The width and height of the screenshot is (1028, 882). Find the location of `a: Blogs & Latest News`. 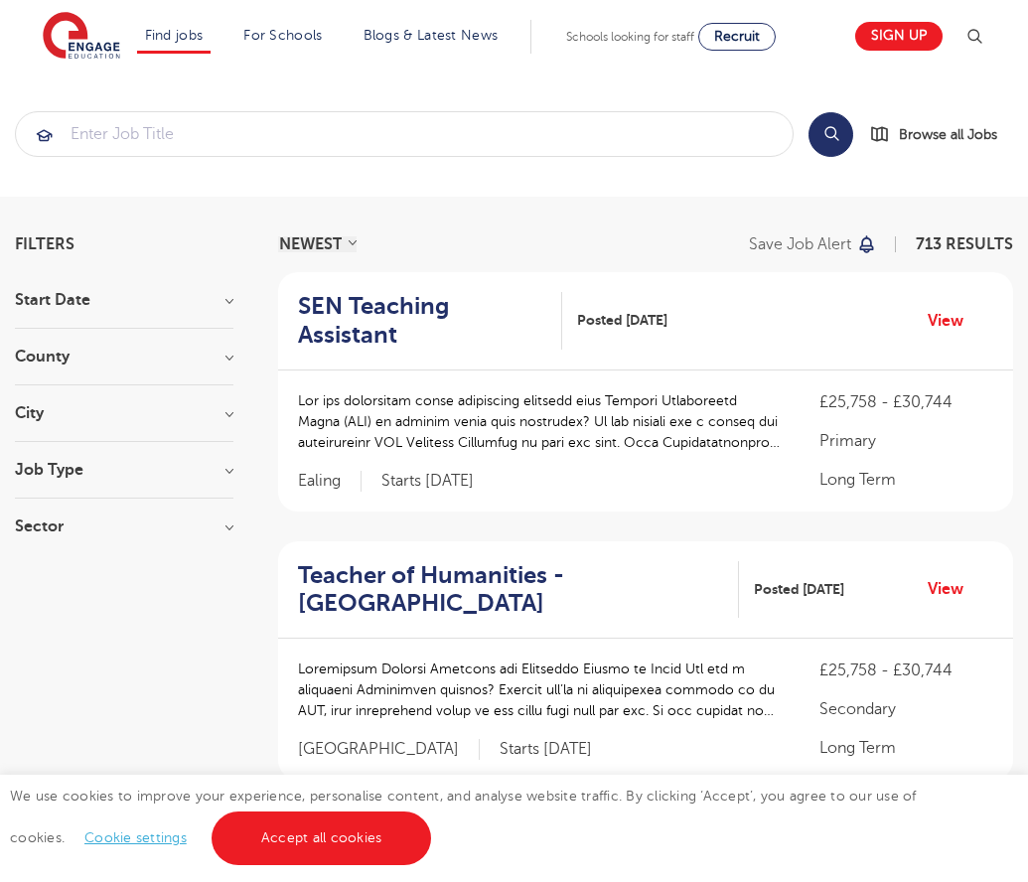

a: Blogs & Latest News is located at coordinates (431, 35).